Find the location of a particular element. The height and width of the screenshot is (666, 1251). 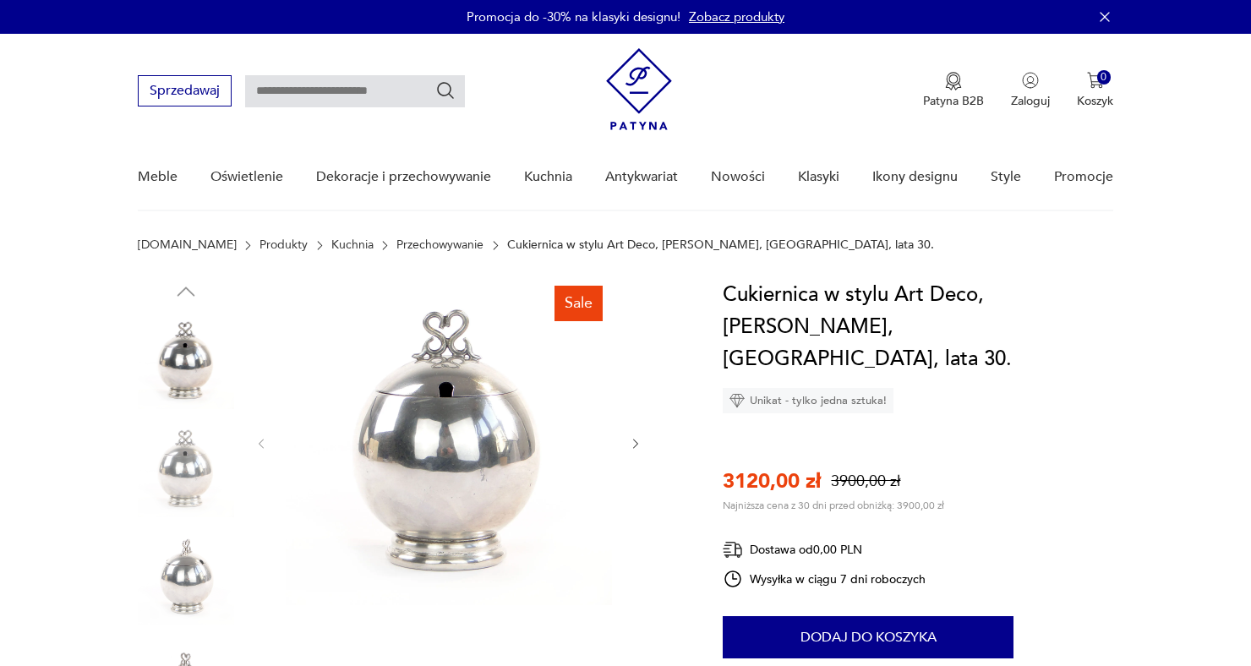

p: Promocja do -30% na klasyki designu! is located at coordinates (573, 17).